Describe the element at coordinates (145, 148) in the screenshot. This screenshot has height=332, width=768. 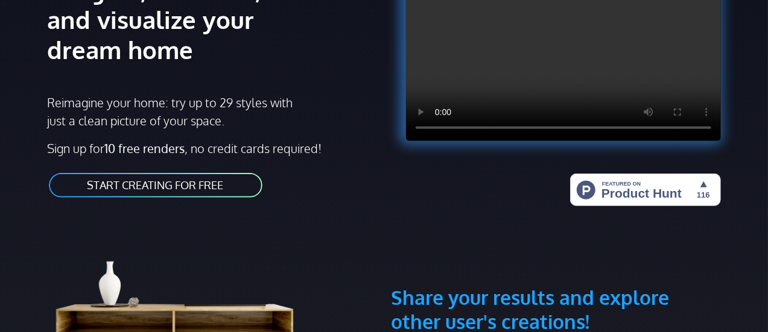
I see `strong: 10 free renders` at that location.